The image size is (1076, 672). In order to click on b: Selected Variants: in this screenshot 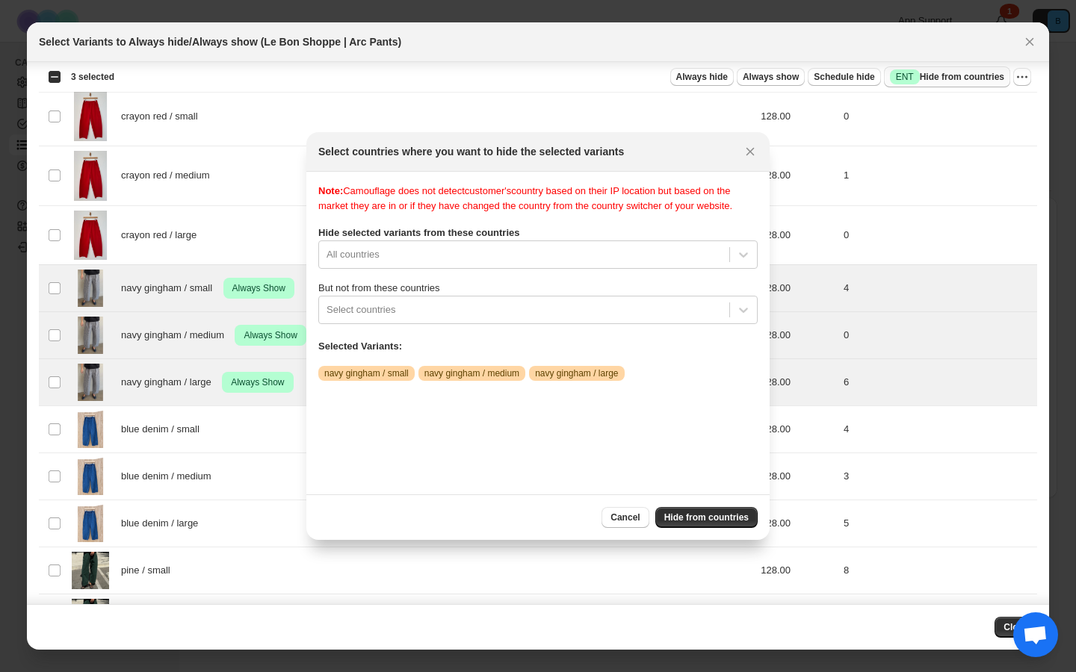, I will do `click(360, 346)`.